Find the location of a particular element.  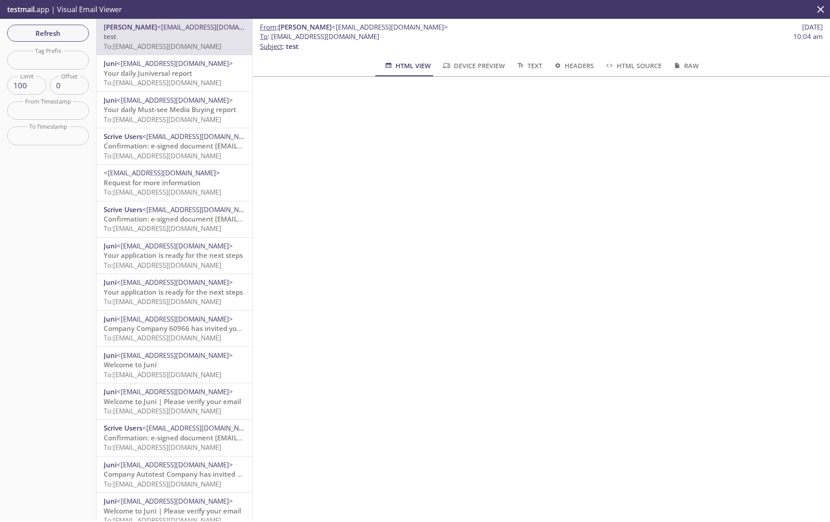

span: 10:04 am is located at coordinates (808, 36).